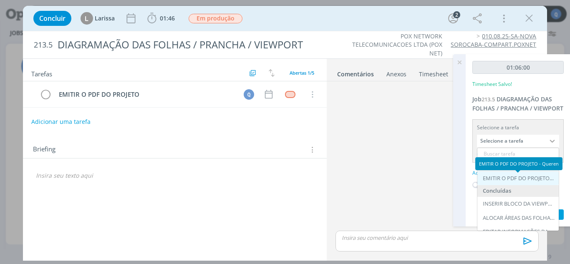  What do you see at coordinates (433, 72) in the screenshot?
I see `a: Timesheet` at bounding box center [433, 72].